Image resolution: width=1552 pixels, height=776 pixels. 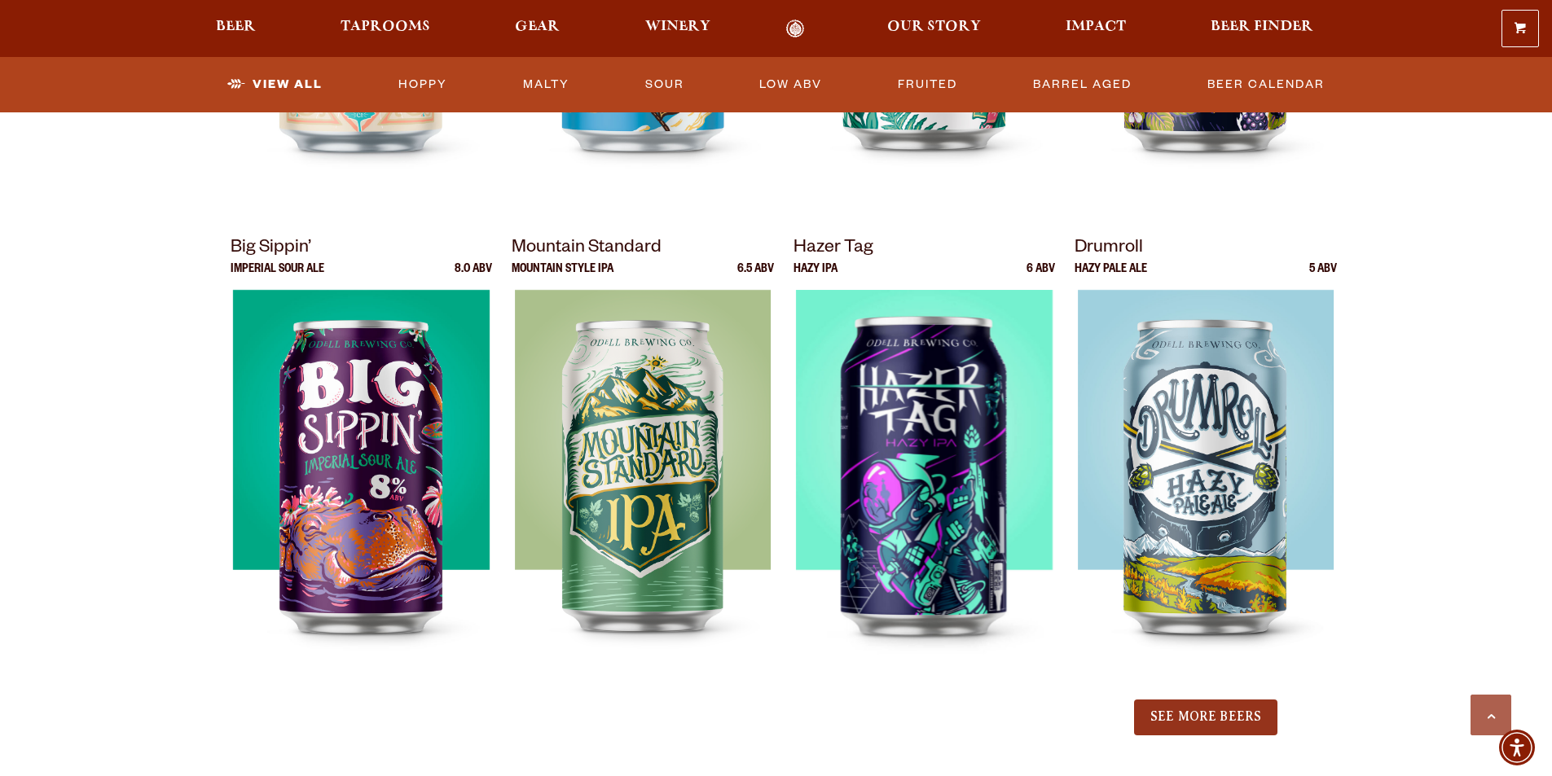 I want to click on img: Big Sippin’, so click(x=361, y=494).